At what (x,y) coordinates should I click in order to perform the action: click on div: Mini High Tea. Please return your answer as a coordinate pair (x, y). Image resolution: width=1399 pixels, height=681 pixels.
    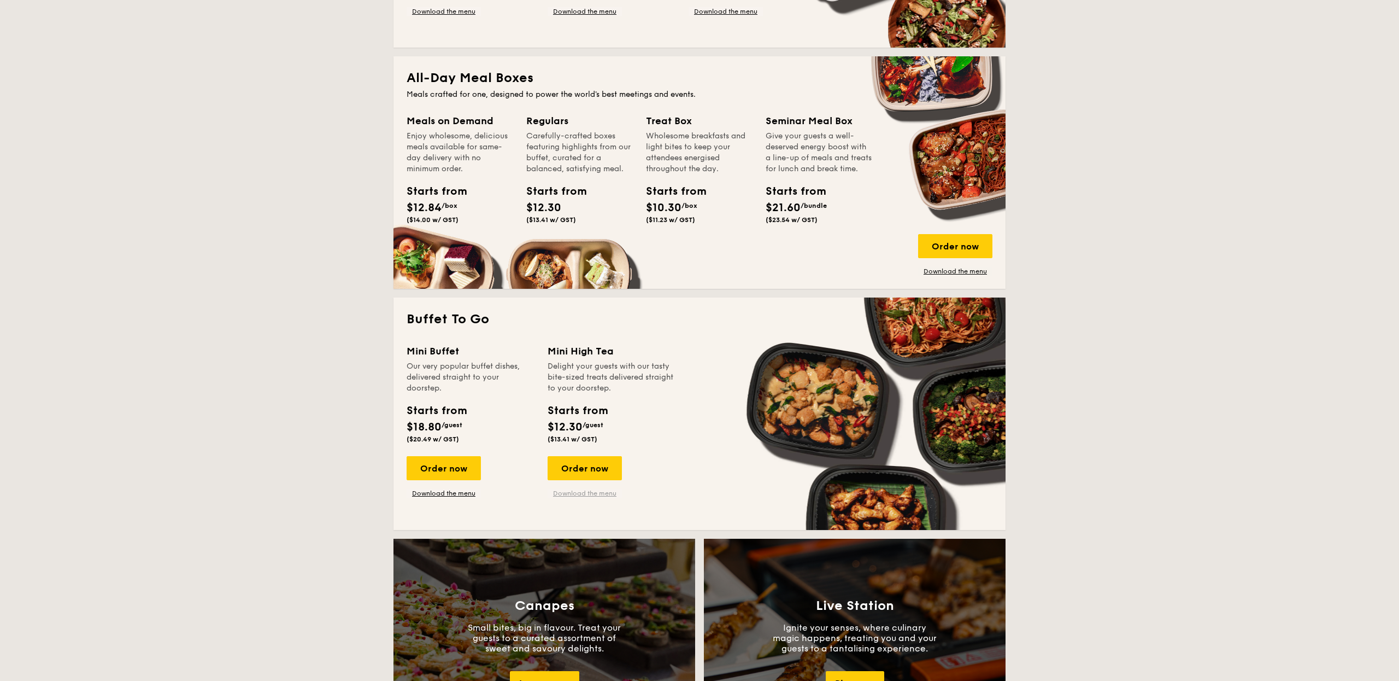
    Looking at the image, I should click on (612, 351).